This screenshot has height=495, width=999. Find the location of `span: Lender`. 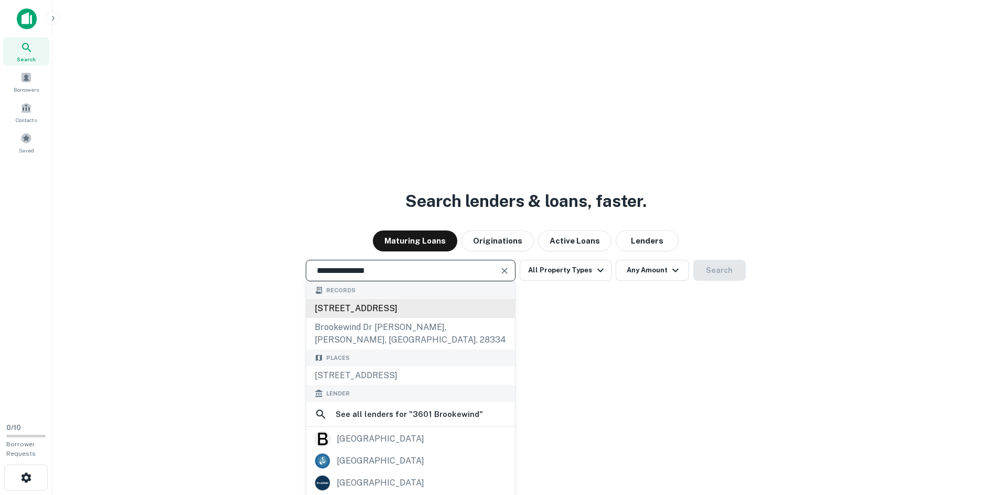

span: Lender is located at coordinates (338, 394).